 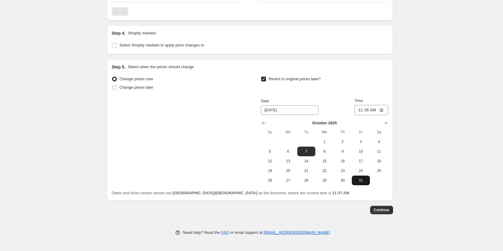 What do you see at coordinates (379, 170) in the screenshot?
I see `button: Saturday October 25 2025` at bounding box center [379, 170].